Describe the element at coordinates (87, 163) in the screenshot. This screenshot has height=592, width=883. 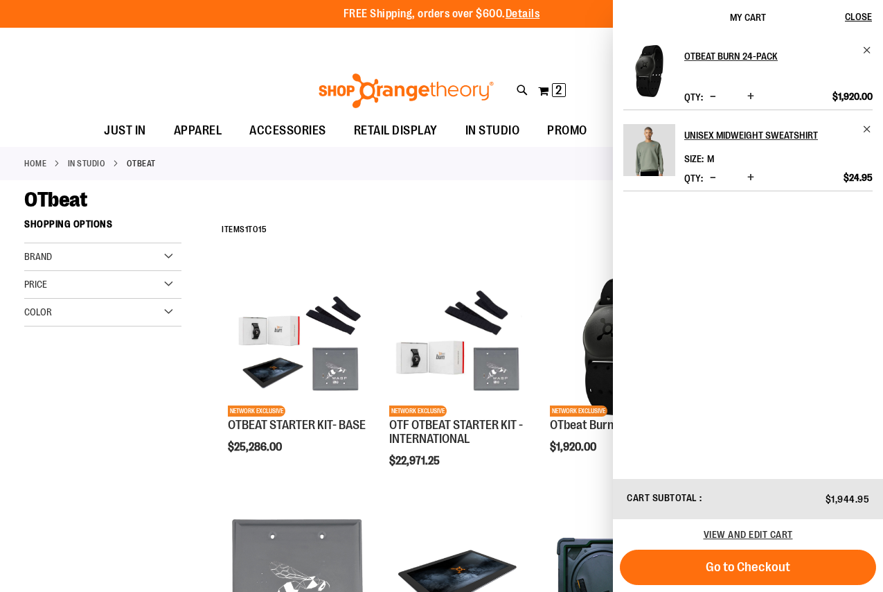
I see `a: IN STUDIO` at that location.